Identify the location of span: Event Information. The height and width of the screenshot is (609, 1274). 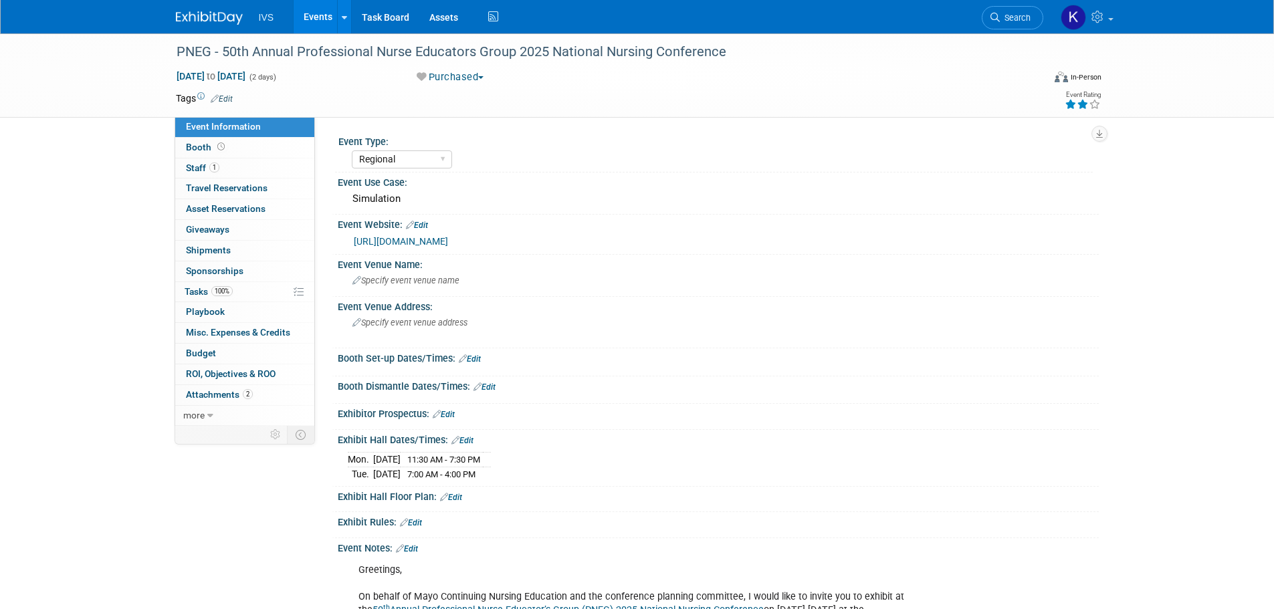
(223, 126).